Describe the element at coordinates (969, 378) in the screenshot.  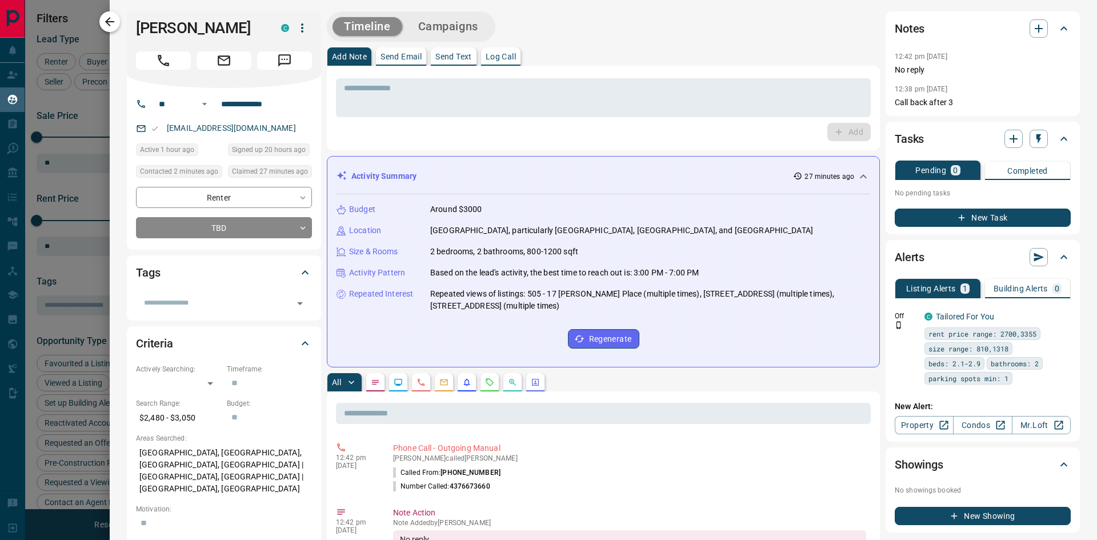
I see `span: parking spots min: 1` at that location.